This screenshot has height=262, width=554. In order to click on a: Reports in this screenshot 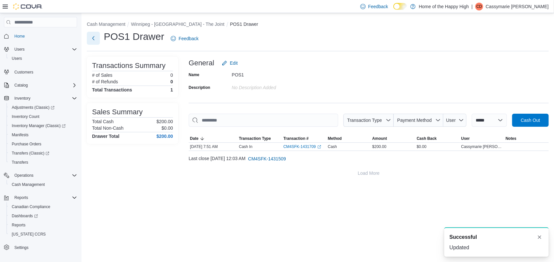, I will do `click(19, 225)`.